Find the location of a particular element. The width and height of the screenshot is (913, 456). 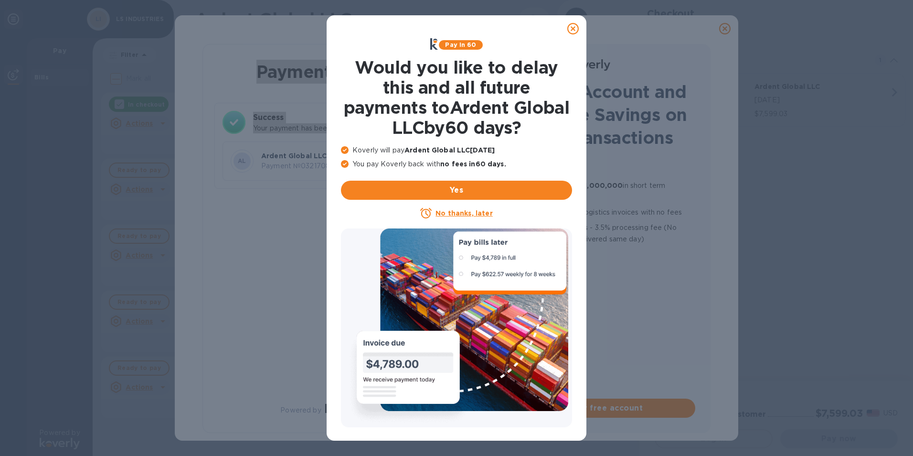

b: Total is located at coordinates (371, 156).